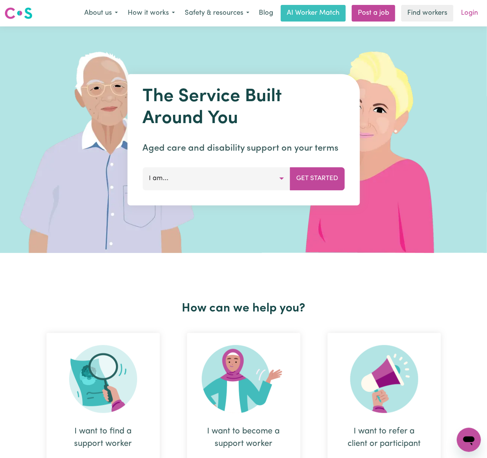 The image size is (487, 458). Describe the element at coordinates (373, 13) in the screenshot. I see `a: Post a job` at that location.